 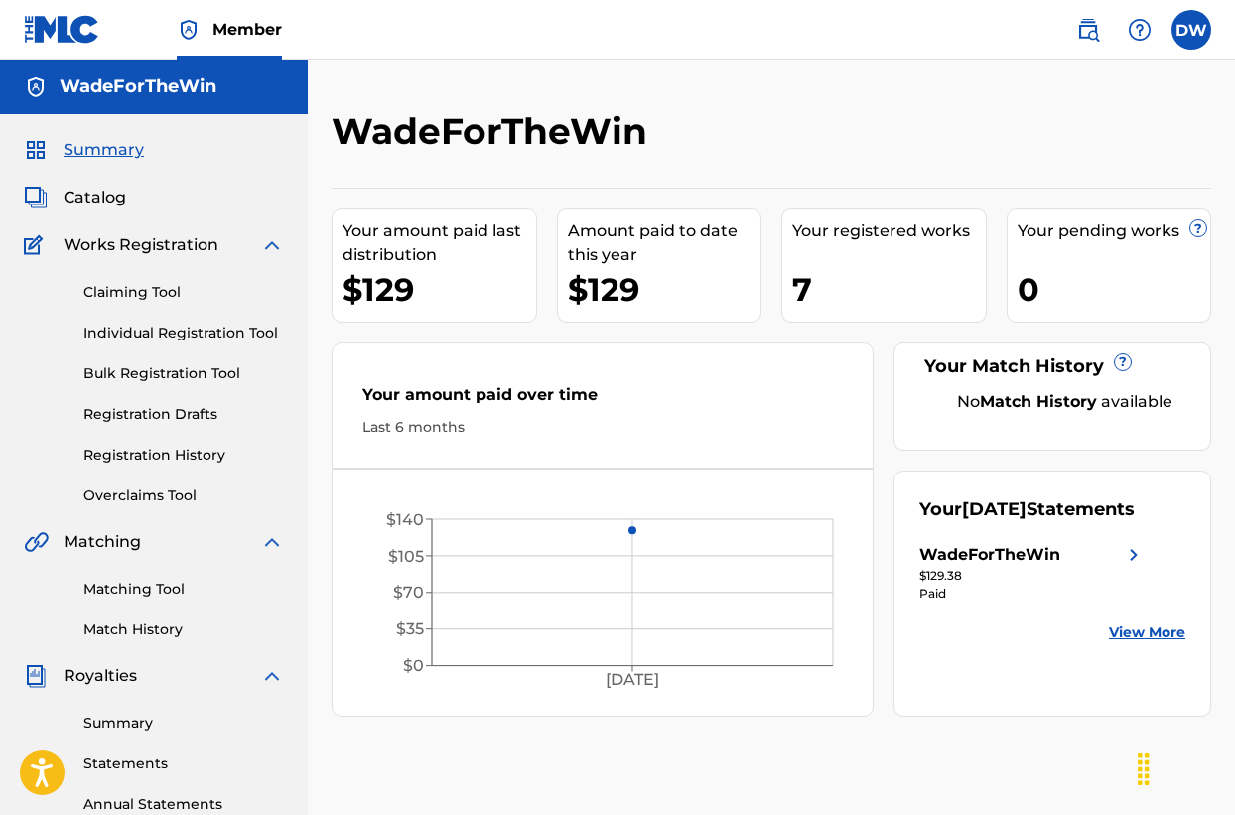 What do you see at coordinates (603, 427) in the screenshot?
I see `div: Last 6 months` at bounding box center [603, 427].